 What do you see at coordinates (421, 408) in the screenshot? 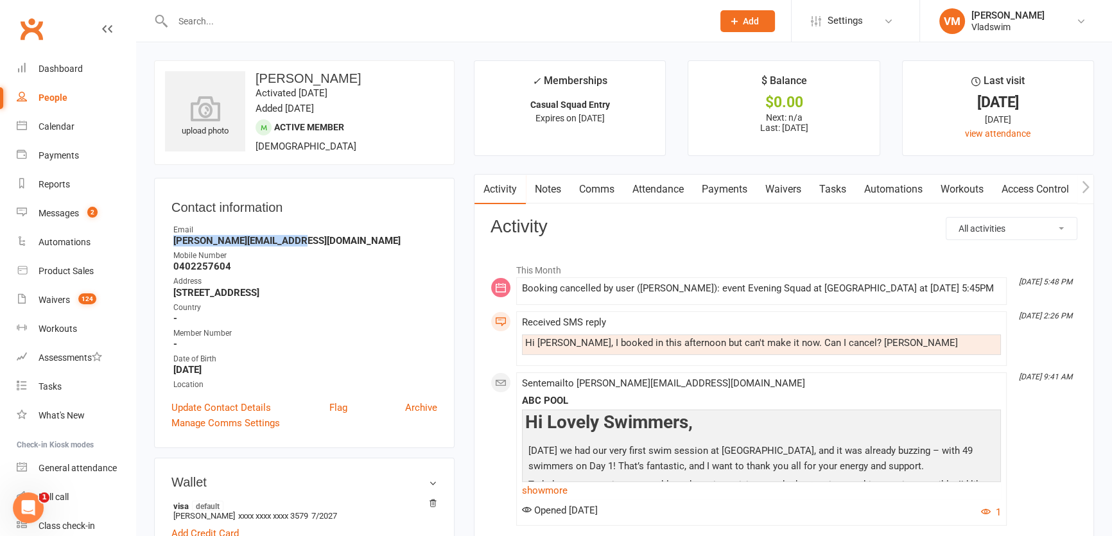
I see `a: Archive` at bounding box center [421, 408].